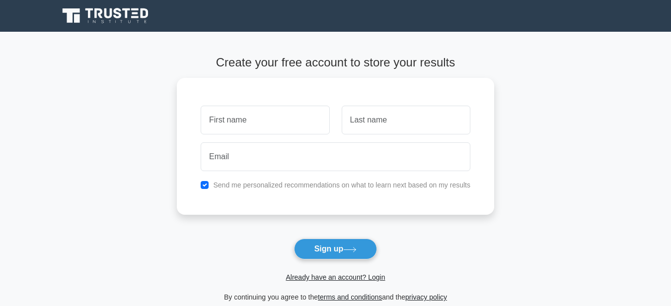  What do you see at coordinates (335, 298) in the screenshot?
I see `div: By continuing you agree to the and the` at bounding box center [335, 298].